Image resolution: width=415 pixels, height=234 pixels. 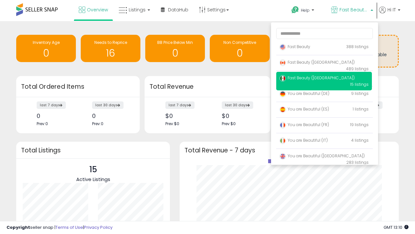 I want to click on span: Hi IT, so click(x=392, y=10).